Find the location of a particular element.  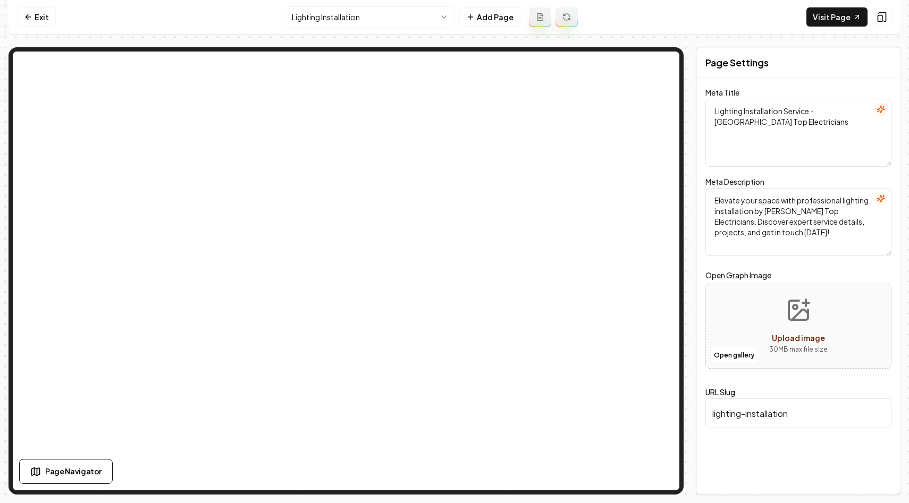

button: Page Navigator is located at coordinates (66, 472).